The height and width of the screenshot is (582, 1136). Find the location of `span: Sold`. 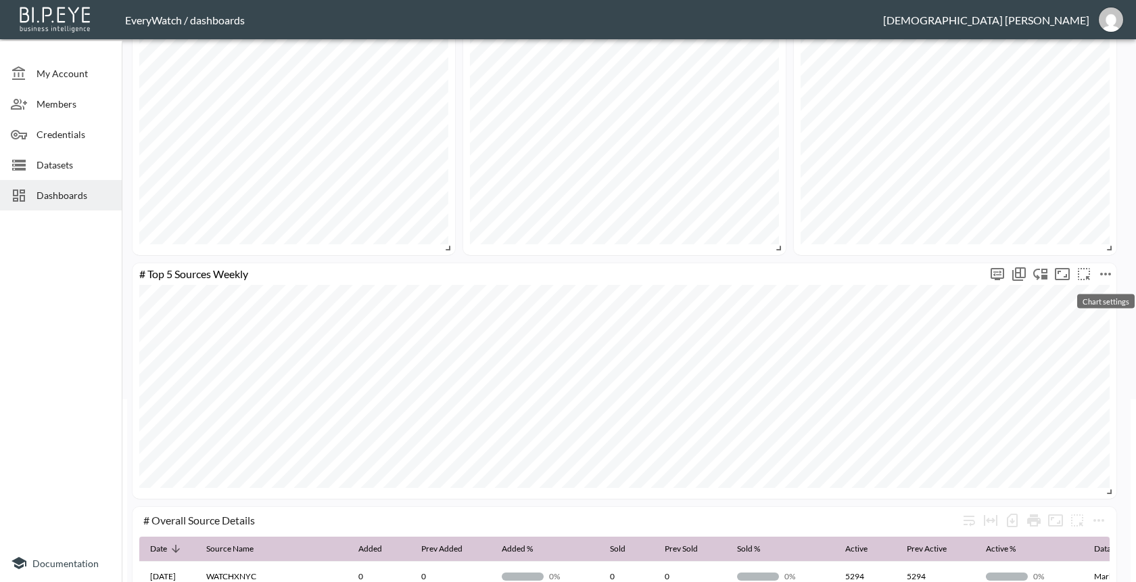

span: Sold is located at coordinates (626, 548).